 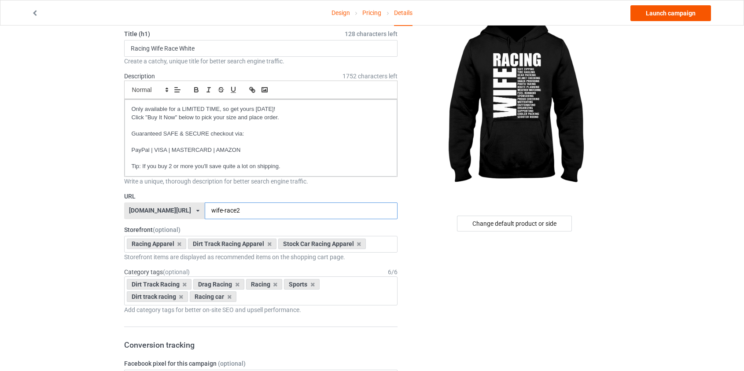 I want to click on div: Write a unique, thorough description for better search engine traffic., so click(x=261, y=181).